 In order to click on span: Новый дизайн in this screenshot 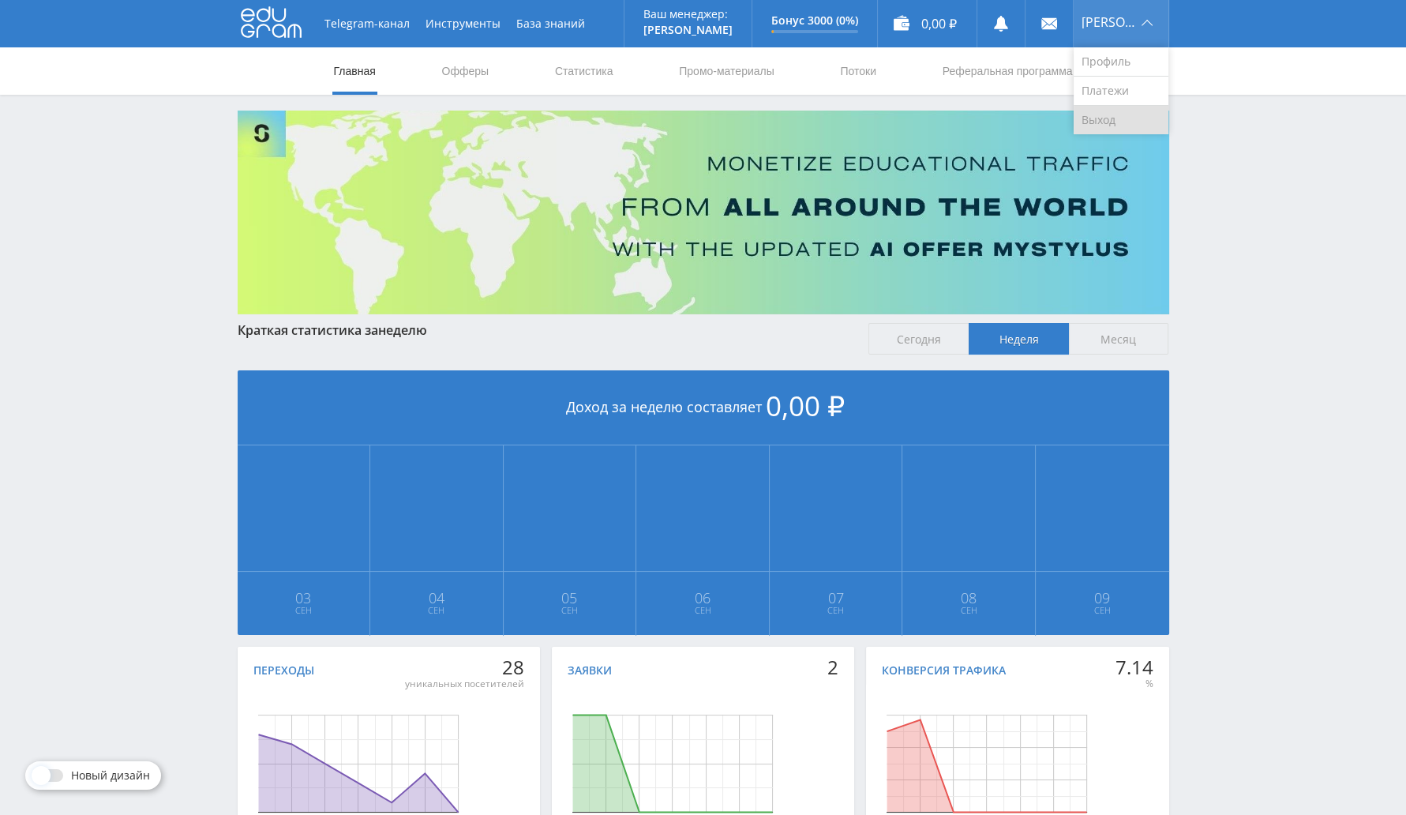, I will do `click(111, 775)`.